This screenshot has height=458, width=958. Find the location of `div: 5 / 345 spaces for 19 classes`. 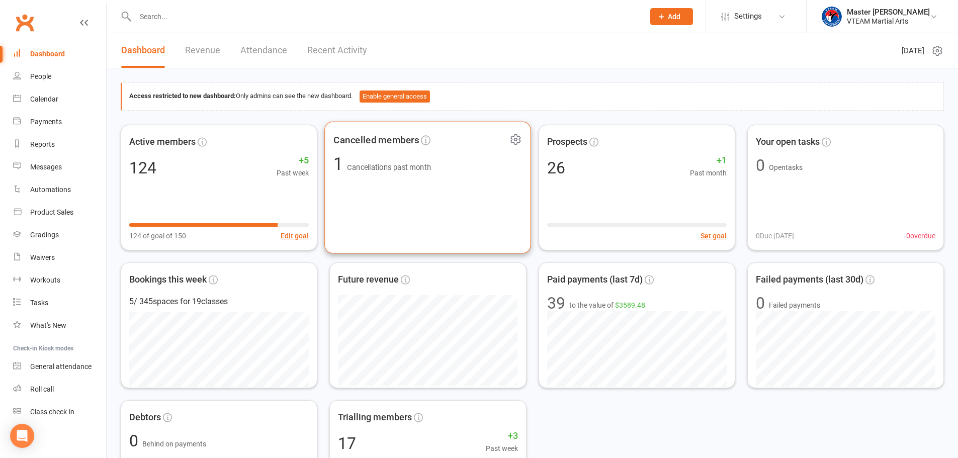

div: 5 / 345 spaces for 19 classes is located at coordinates (219, 302).